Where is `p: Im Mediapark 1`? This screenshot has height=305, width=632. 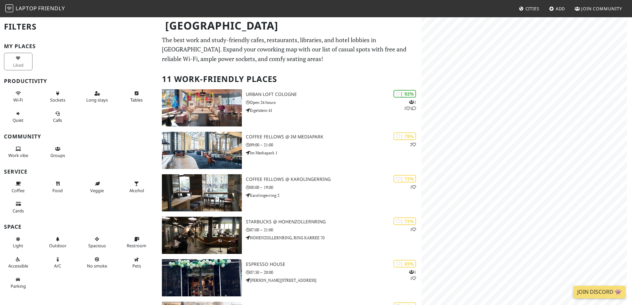 p: Im Mediapark 1 is located at coordinates (334, 153).